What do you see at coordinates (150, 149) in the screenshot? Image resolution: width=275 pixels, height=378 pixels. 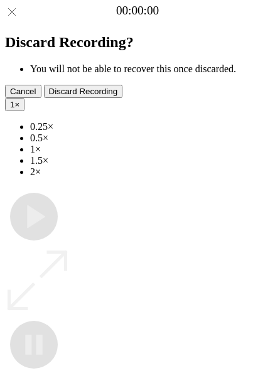 I see `li: 1×` at bounding box center [150, 149].